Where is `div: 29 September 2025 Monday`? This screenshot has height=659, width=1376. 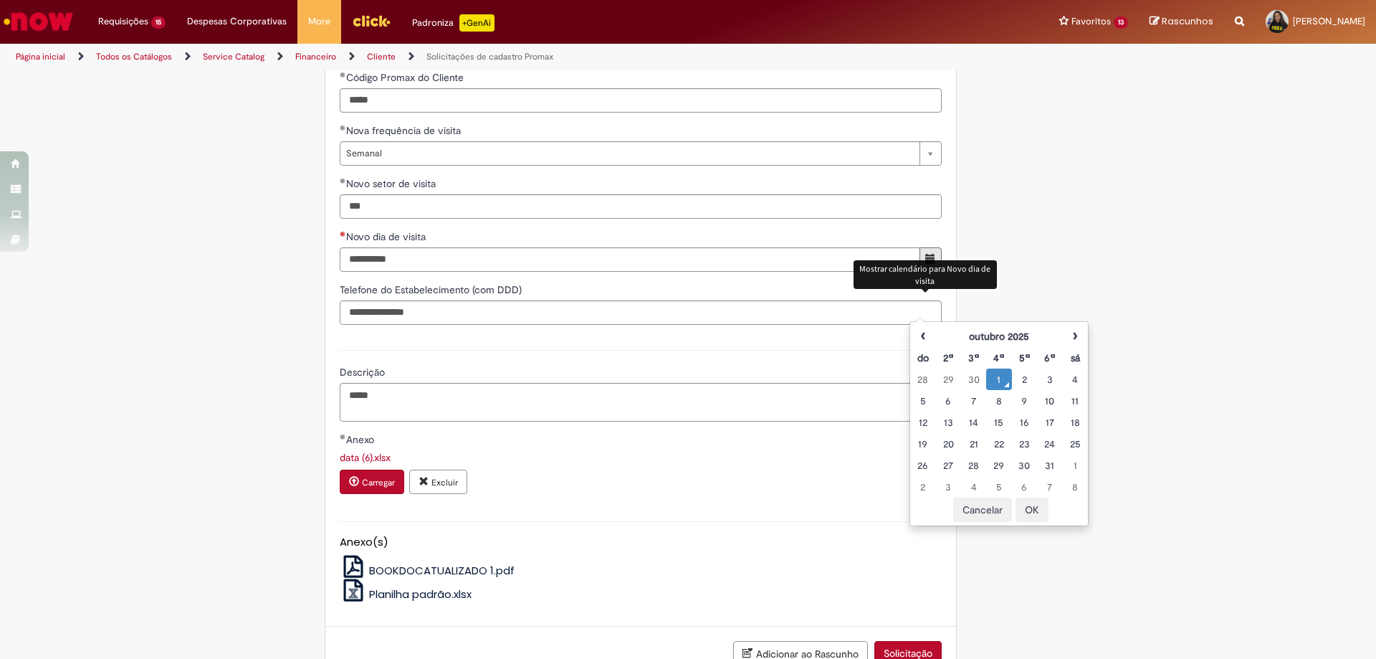
div: 29 September 2025 Monday is located at coordinates (947, 379).